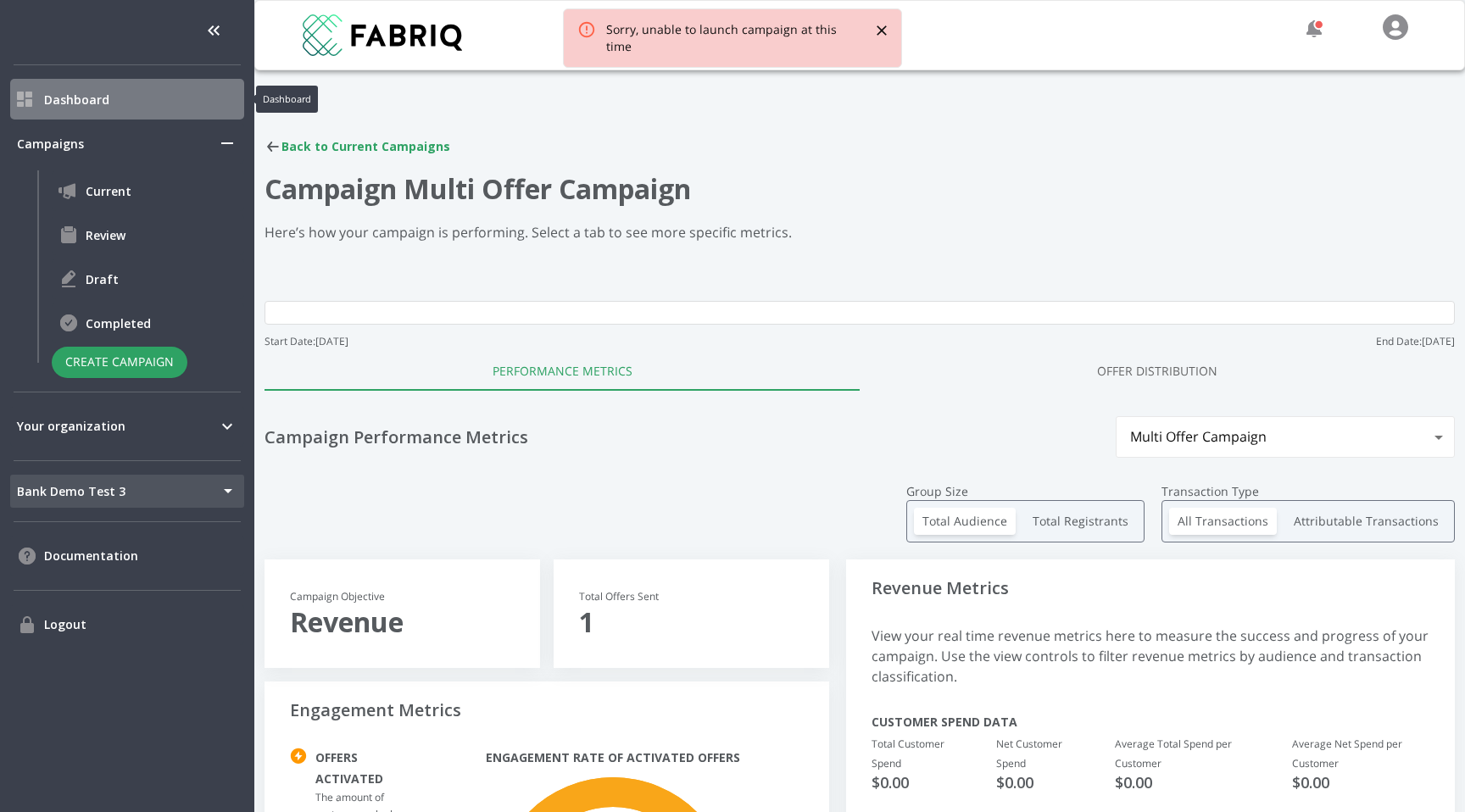 The image size is (1465, 812). Describe the element at coordinates (273, 146) in the screenshot. I see `img: 287e80b90ca1b3de9ea1787867a4c0d2.svg` at that location.